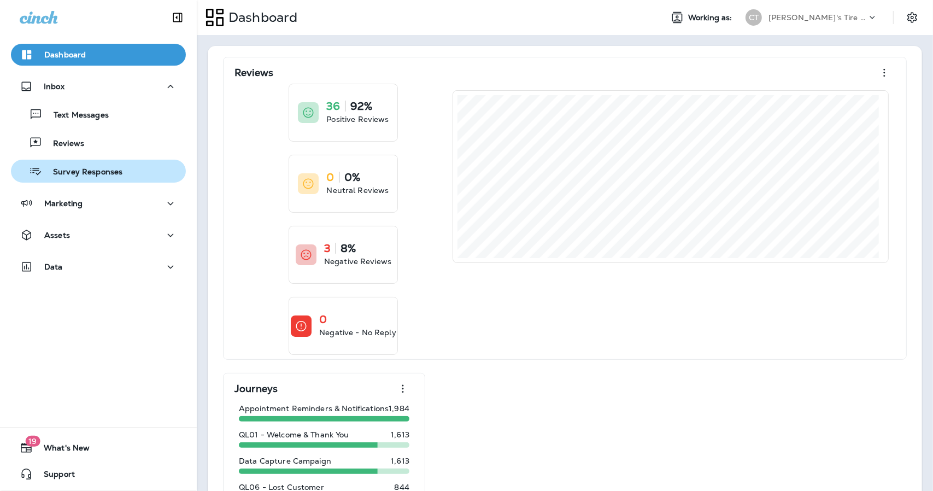 The height and width of the screenshot is (491, 933). What do you see at coordinates (82, 172) in the screenshot?
I see `p: Survey Responses` at bounding box center [82, 172].